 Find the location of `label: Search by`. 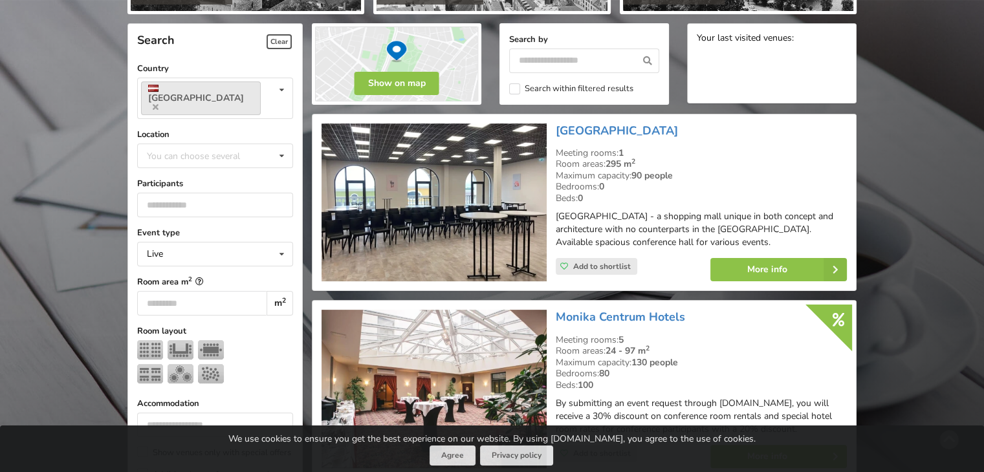

label: Search by is located at coordinates (584, 39).